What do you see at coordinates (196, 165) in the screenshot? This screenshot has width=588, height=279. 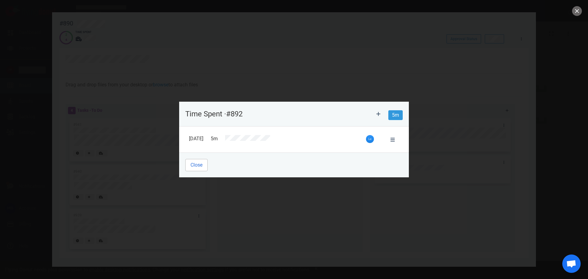 I see `button: Close` at bounding box center [196, 165].